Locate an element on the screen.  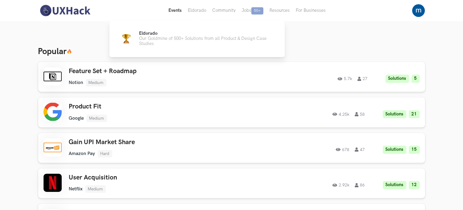
li: 12 is located at coordinates (415, 185).